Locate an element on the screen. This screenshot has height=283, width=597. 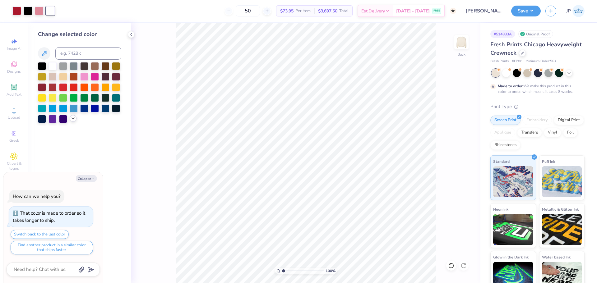
span: # FP88 is located at coordinates (517, 61).